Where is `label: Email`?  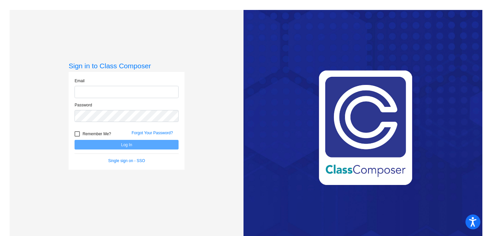 label: Email is located at coordinates (79, 81).